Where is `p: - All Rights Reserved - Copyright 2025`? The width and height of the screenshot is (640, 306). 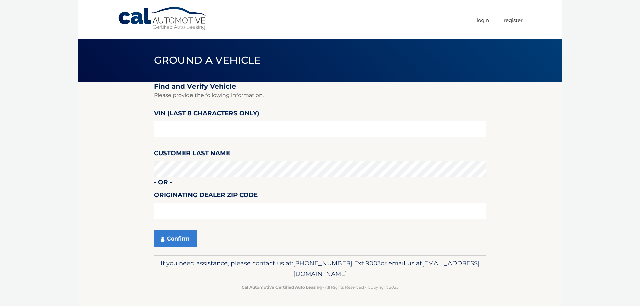 p: - All Rights Reserved - Copyright 2025 is located at coordinates (320, 287).